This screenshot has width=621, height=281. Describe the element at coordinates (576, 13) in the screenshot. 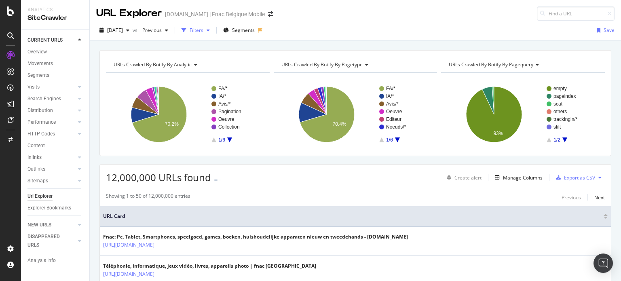

I see `input: Find a URL` at that location.